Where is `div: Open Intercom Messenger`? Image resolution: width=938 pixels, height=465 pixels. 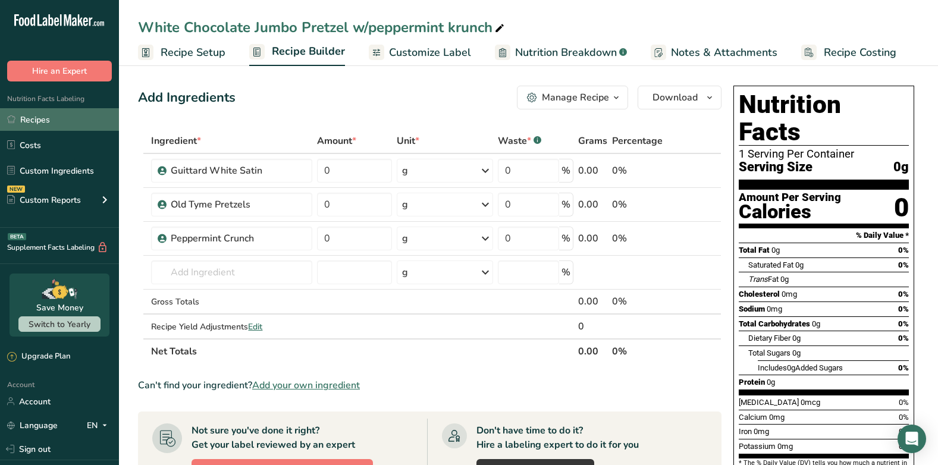 div: Open Intercom Messenger is located at coordinates (912, 439).